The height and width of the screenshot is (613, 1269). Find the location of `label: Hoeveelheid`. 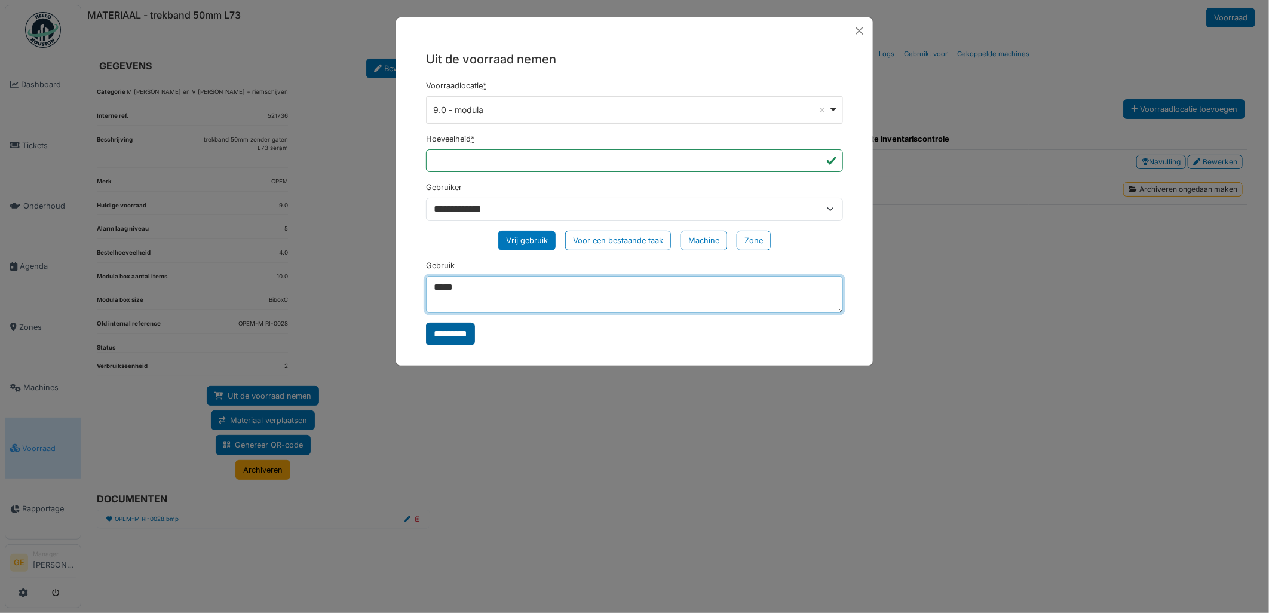

label: Hoeveelheid is located at coordinates (450, 139).